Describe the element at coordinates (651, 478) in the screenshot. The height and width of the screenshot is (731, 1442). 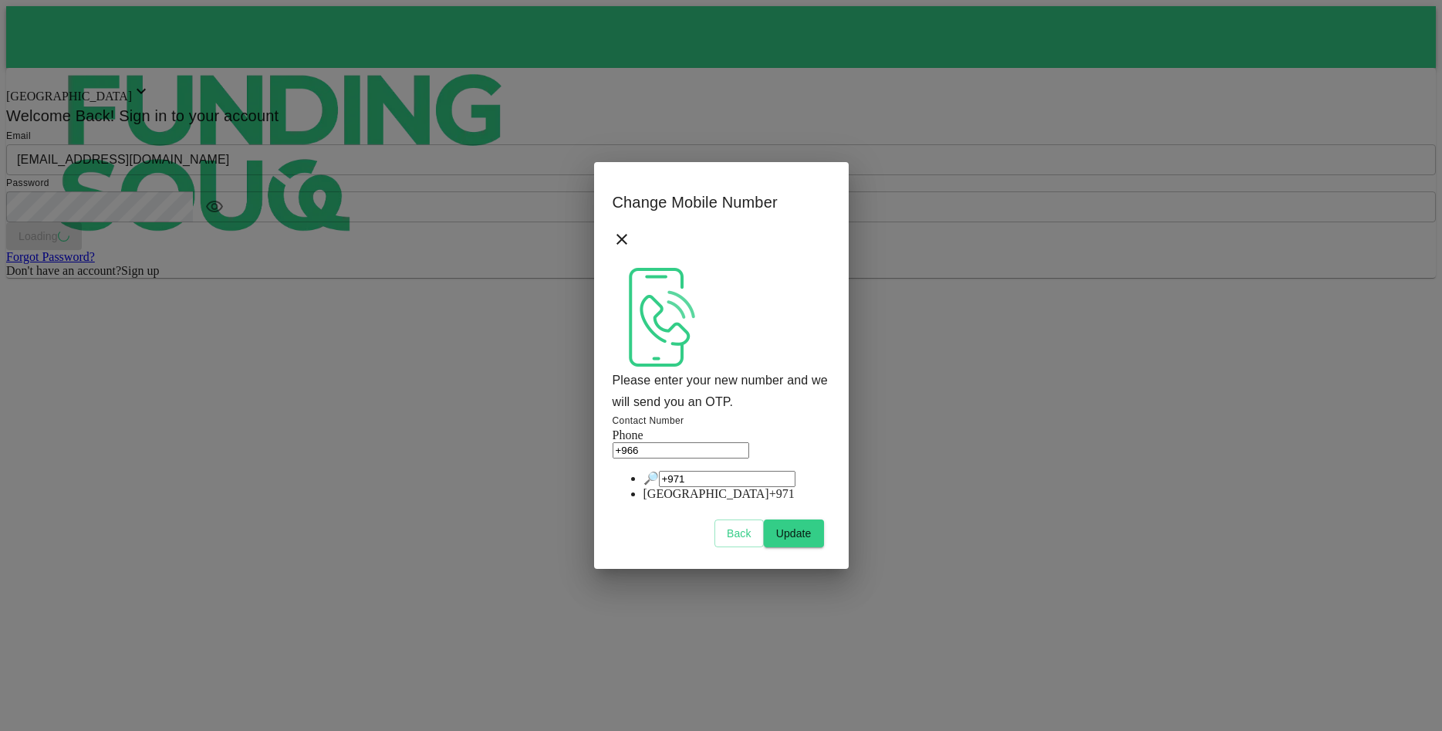
I see `span: Magnifying glass` at that location.